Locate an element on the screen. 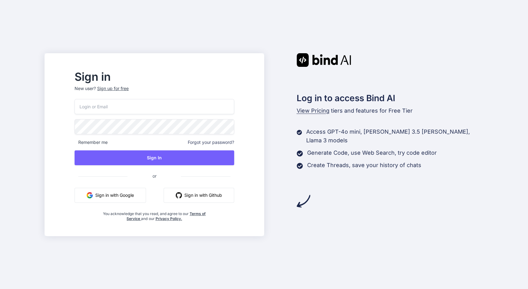  span: Forgot your password? is located at coordinates (211, 142).